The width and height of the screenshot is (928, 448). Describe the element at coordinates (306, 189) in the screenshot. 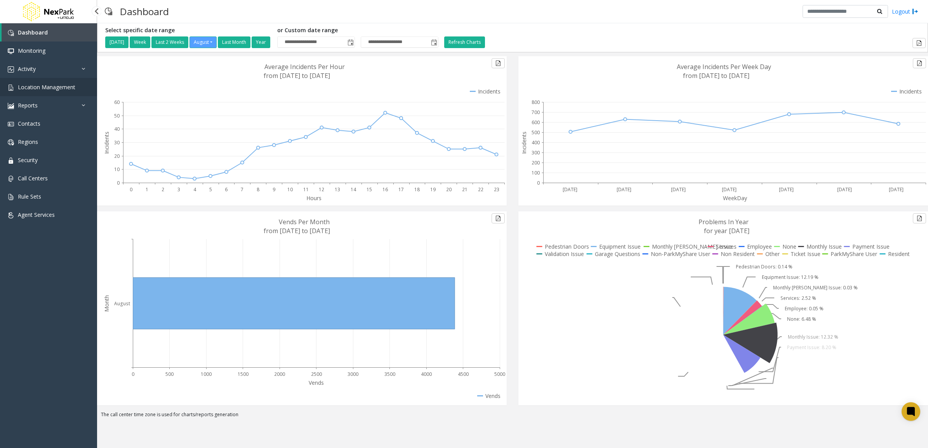

I see `text: 11` at that location.